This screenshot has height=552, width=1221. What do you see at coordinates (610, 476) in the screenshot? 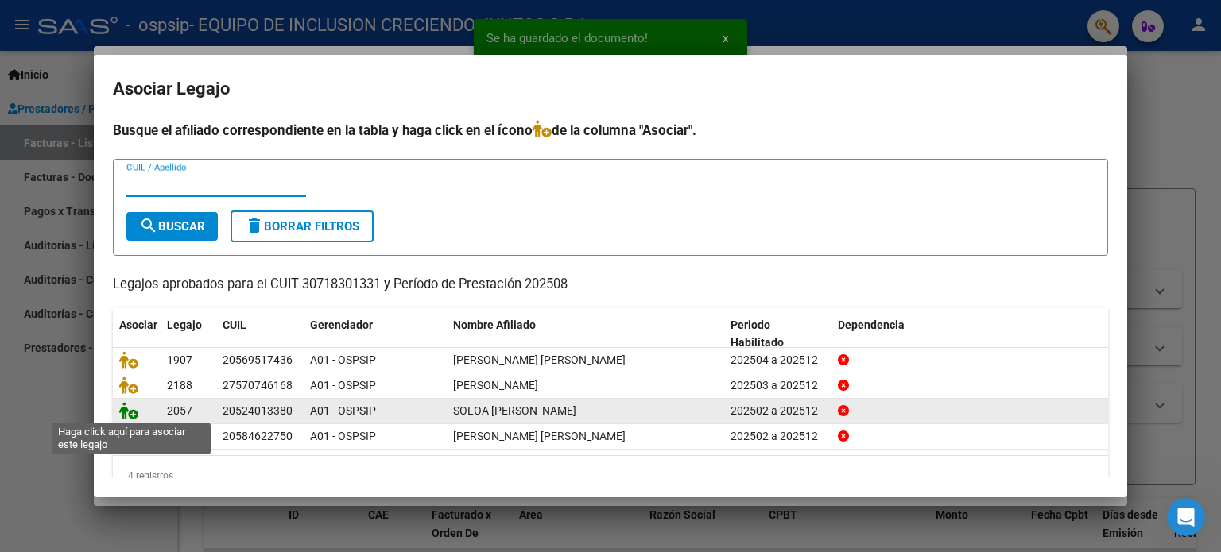
I see `div: 4 registros` at bounding box center [610, 476].